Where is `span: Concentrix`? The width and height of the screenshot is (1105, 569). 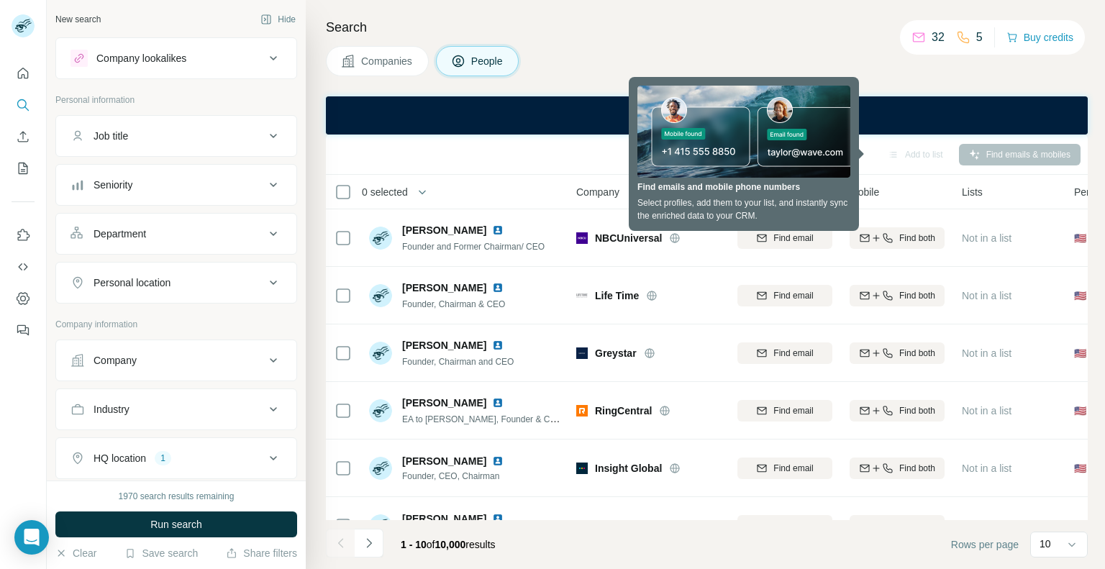
span: Concentrix is located at coordinates (621, 526).